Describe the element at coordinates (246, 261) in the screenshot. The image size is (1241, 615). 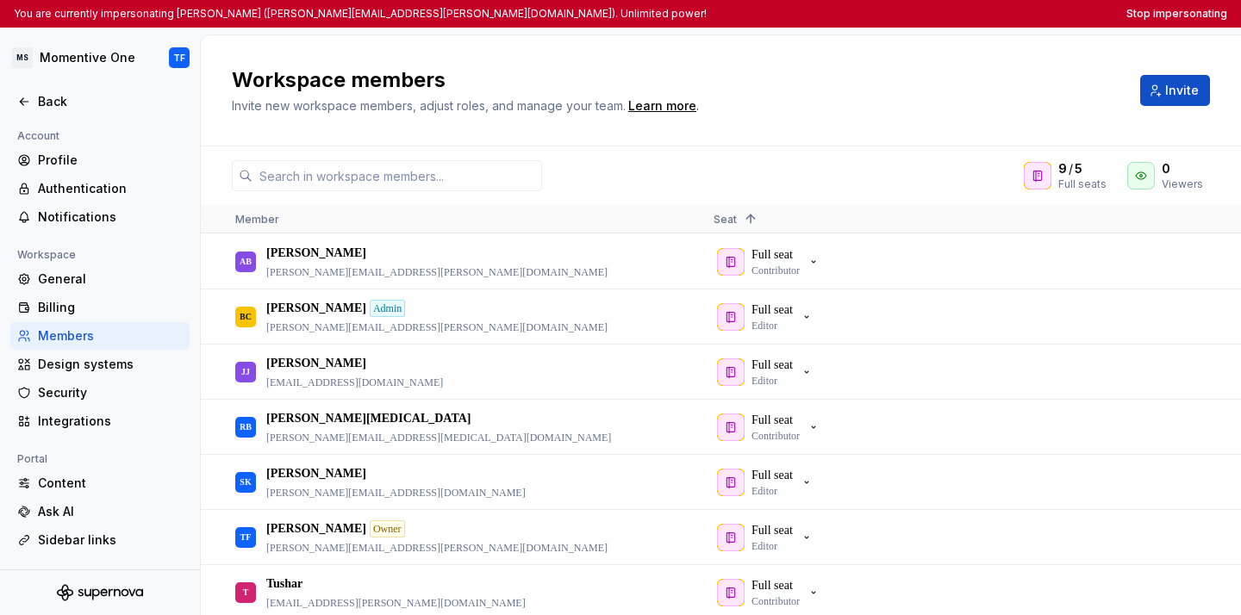
I see `div: AB` at that location.